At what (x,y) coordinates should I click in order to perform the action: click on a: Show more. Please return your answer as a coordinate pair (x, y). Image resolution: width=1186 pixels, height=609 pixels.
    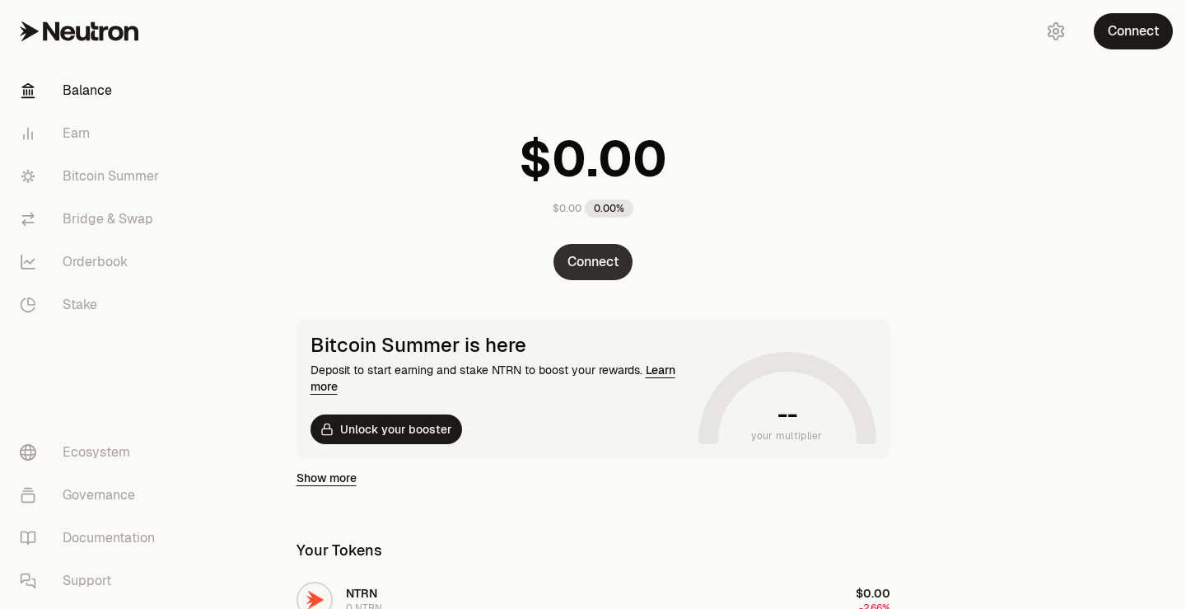
    Looking at the image, I should click on (326, 478).